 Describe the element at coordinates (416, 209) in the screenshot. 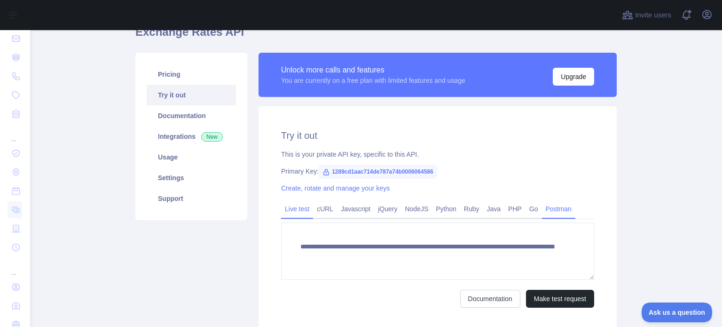

I see `a: NodeJS` at that location.